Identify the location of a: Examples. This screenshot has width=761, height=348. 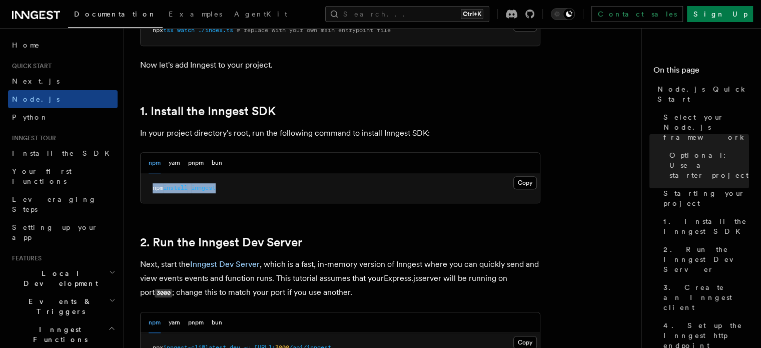
(195, 15).